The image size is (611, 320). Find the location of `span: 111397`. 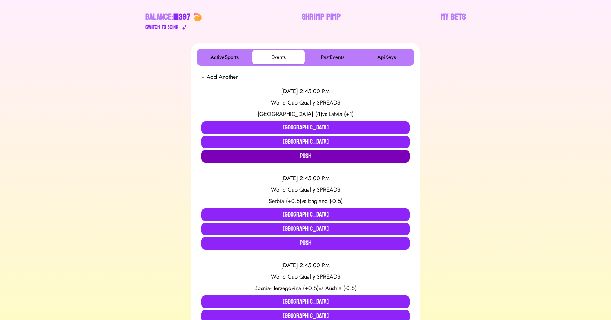

span: 111397 is located at coordinates (182, 17).